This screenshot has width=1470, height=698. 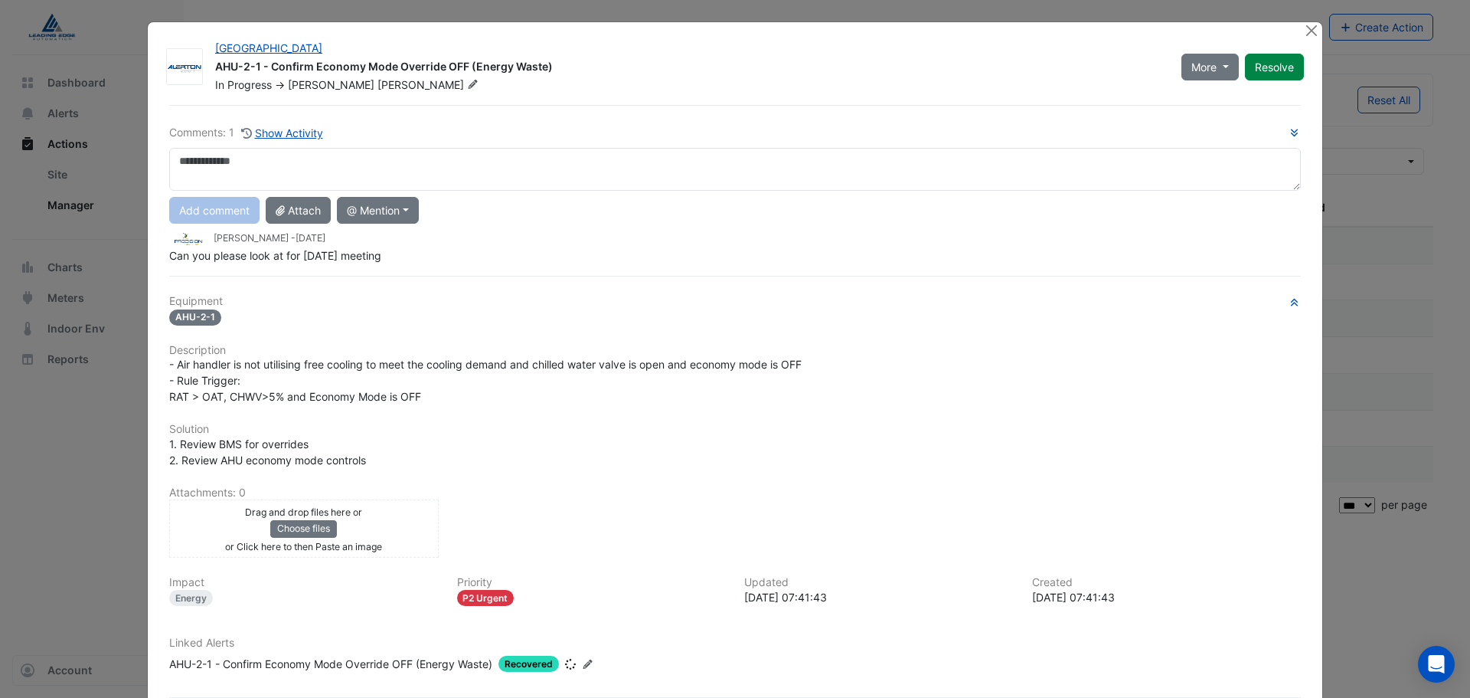 I want to click on div: P2 Urgent, so click(x=486, y=597).